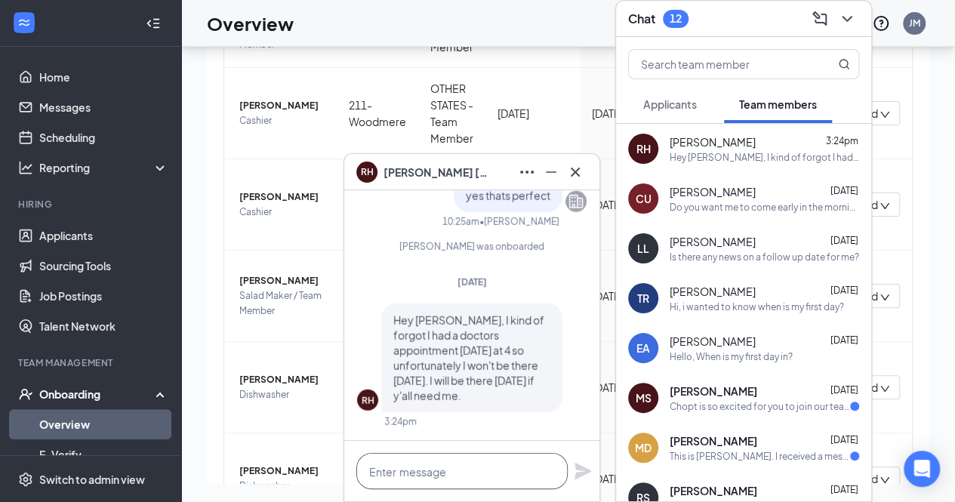 This screenshot has height=502, width=955. Describe the element at coordinates (820, 19) in the screenshot. I see `button: ComposeMessage` at that location.